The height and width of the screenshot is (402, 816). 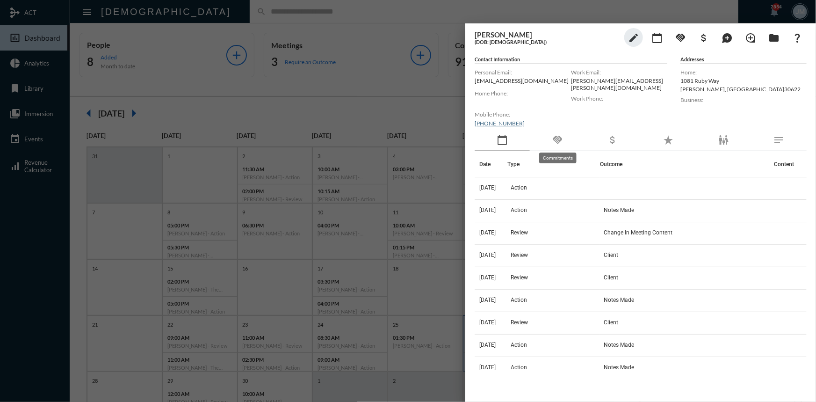 I want to click on th: Type, so click(x=554, y=164).